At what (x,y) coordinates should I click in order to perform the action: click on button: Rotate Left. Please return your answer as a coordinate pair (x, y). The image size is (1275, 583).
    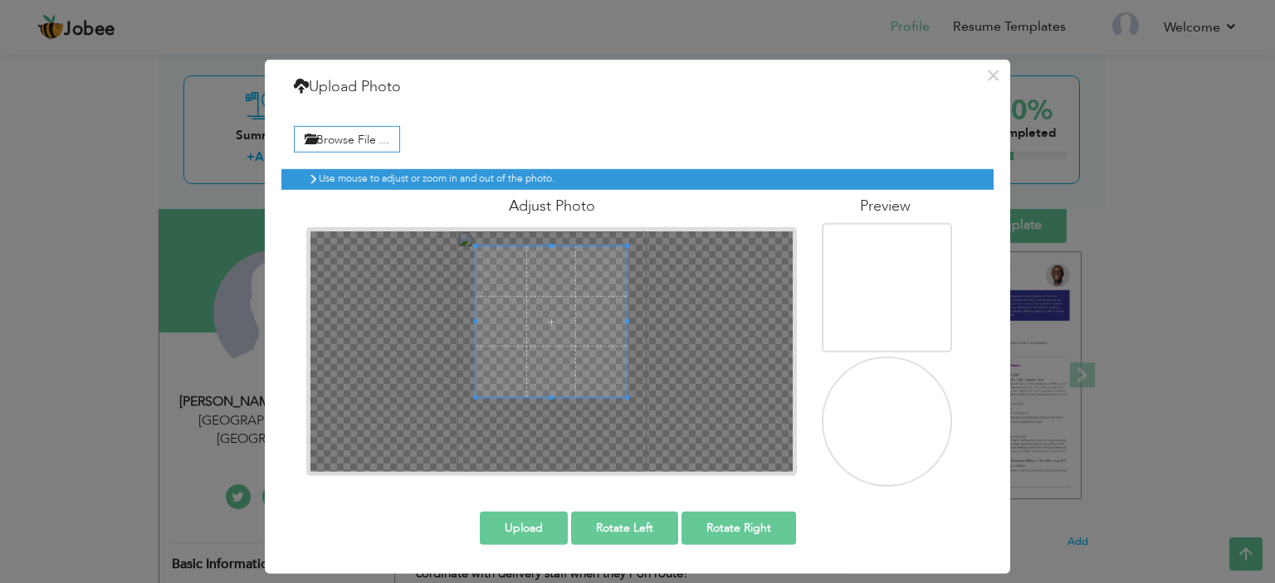
    Looking at the image, I should click on (624, 529).